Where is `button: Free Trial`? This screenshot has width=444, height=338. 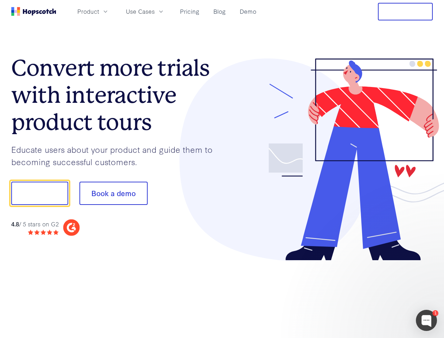 button: Free Trial is located at coordinates (406, 12).